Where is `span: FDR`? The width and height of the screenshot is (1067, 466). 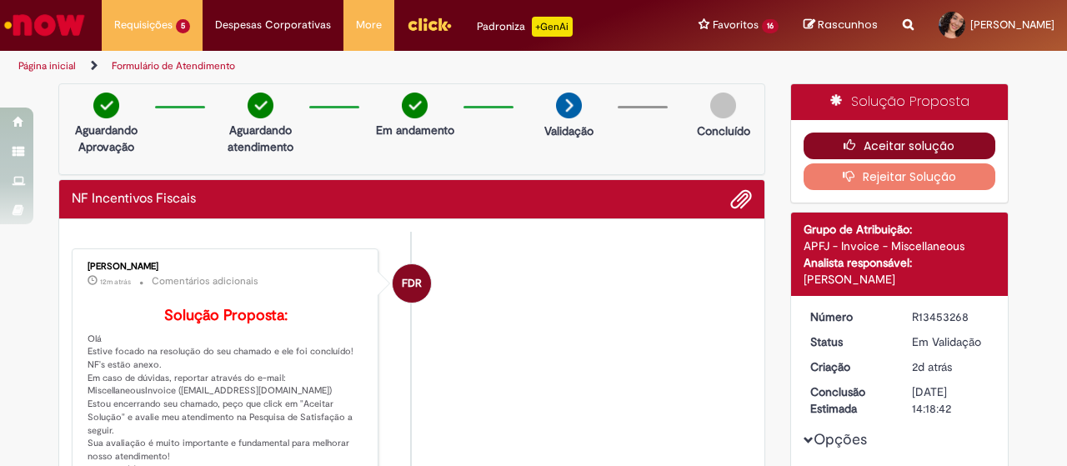
span: FDR is located at coordinates (412, 283).